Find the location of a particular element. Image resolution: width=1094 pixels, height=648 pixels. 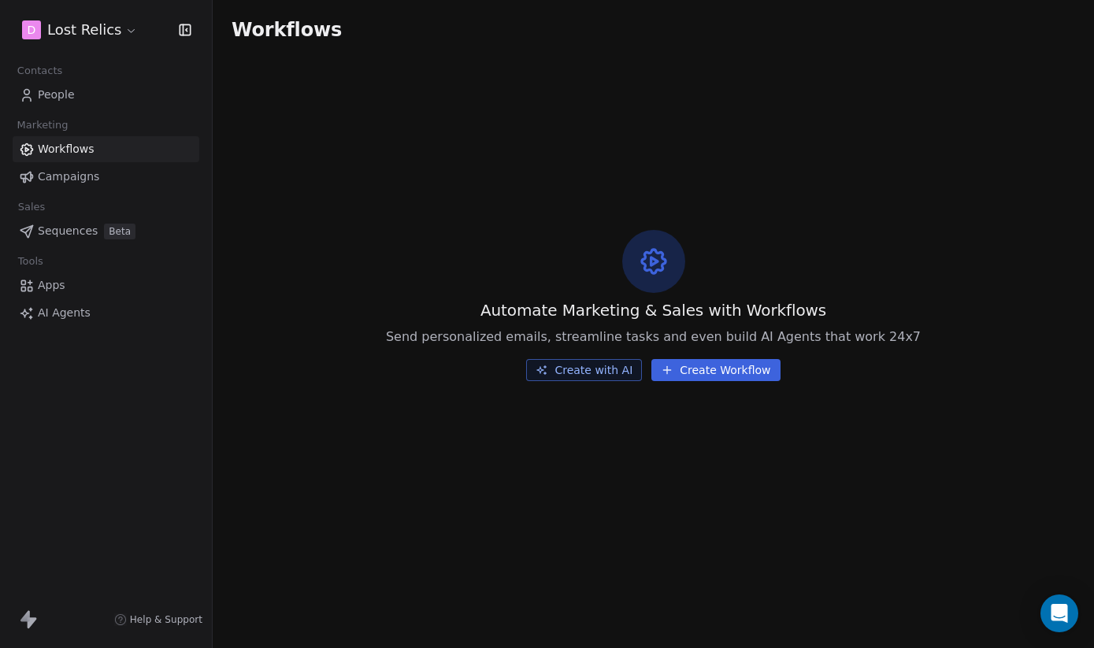

span: Contacts is located at coordinates (39, 71).